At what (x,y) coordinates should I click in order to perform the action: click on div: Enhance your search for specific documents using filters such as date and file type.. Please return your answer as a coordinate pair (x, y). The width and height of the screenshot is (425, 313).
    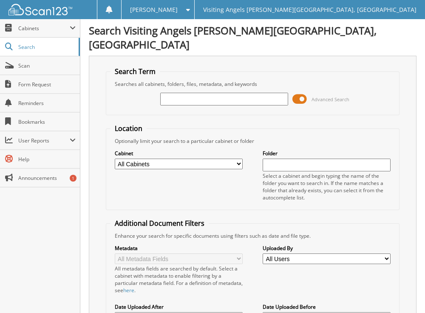
    Looking at the image, I should click on (253, 235).